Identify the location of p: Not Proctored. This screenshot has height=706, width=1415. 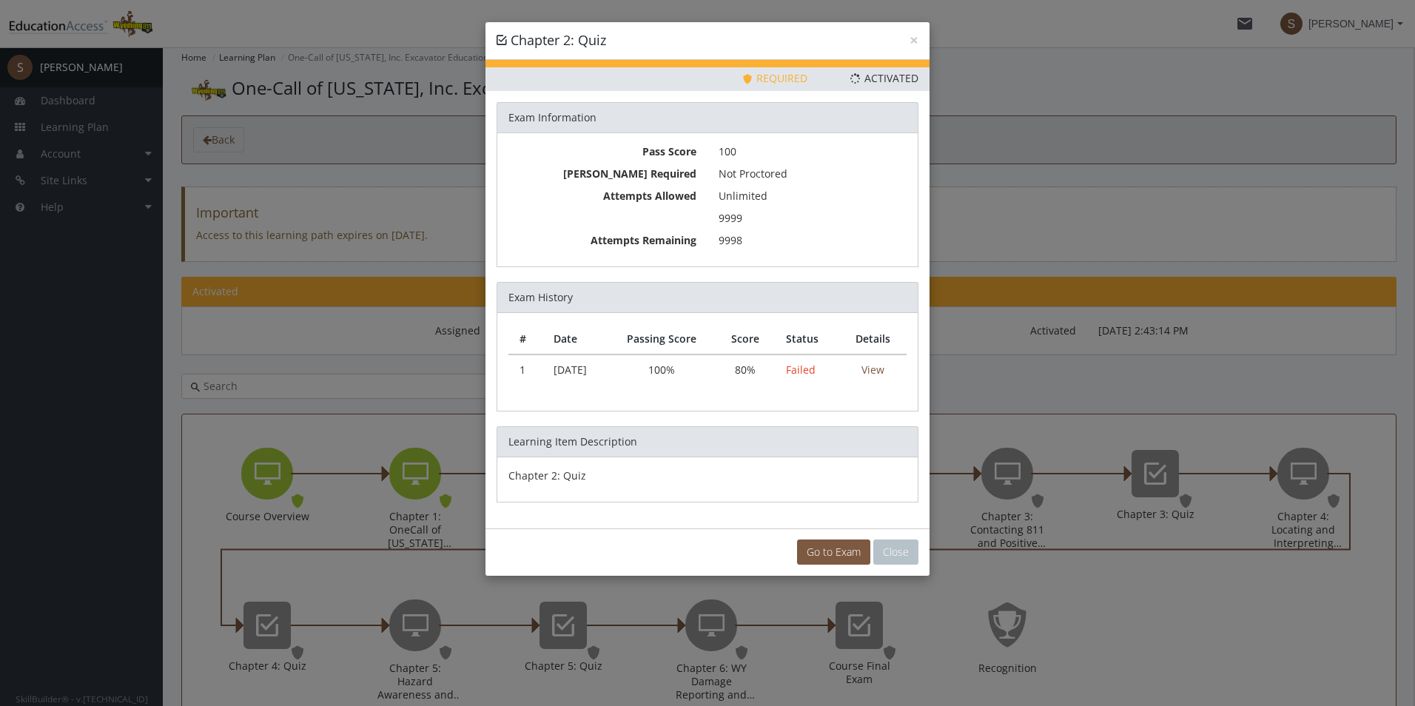
(813, 174).